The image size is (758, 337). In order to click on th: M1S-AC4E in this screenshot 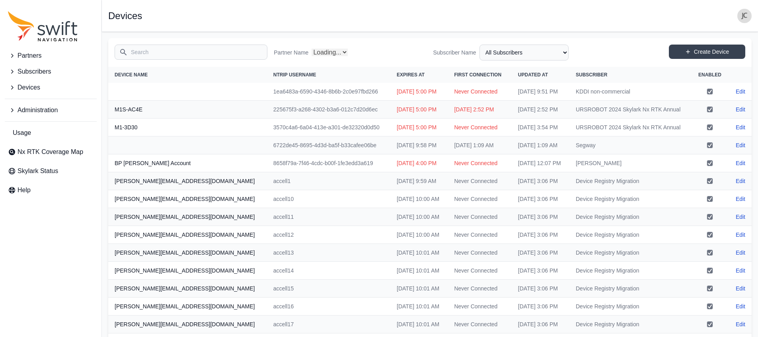, I will do `click(187, 109)`.